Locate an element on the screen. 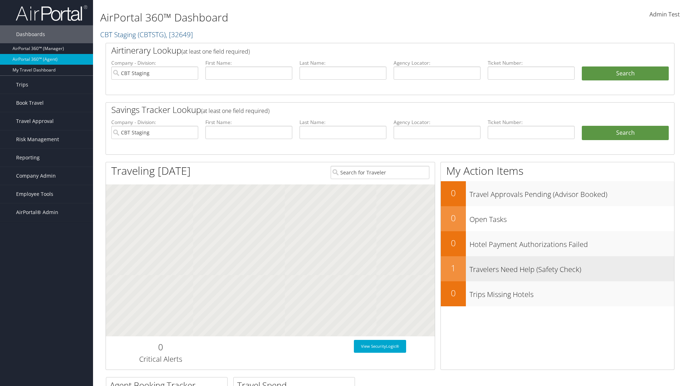 The image size is (687, 386). a: 0Trips Missing Hotels is located at coordinates (557, 294).